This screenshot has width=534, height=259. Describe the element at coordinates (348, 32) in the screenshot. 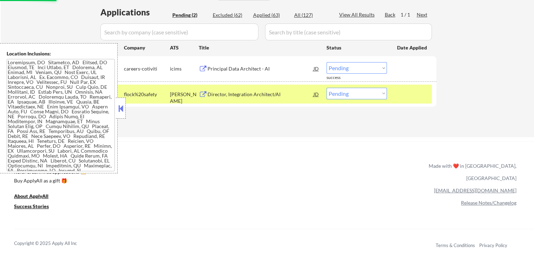

I see `input: Search by title (case sensitive)` at that location.